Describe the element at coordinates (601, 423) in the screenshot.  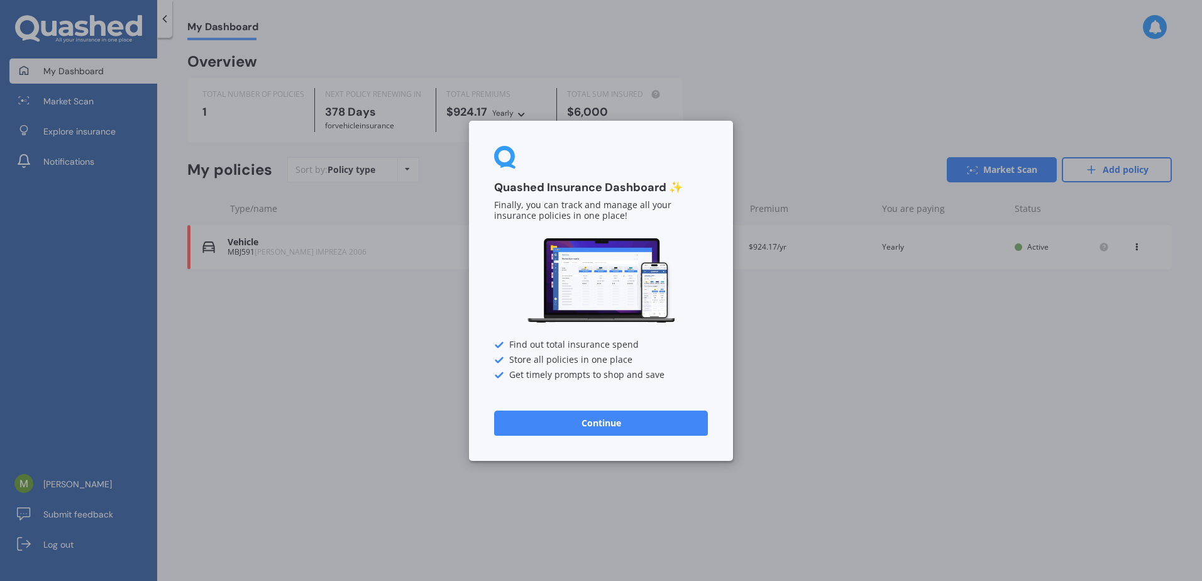
I see `button: Continue` at that location.